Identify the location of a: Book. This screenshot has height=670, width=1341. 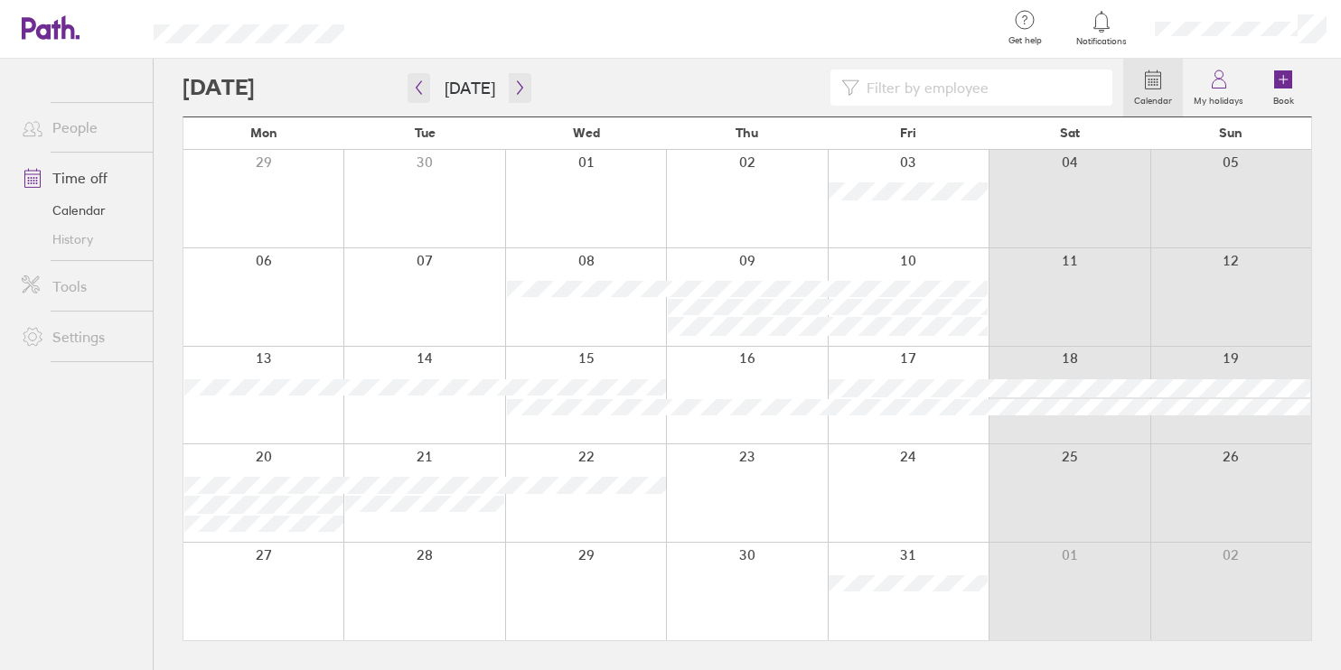
(1283, 88).